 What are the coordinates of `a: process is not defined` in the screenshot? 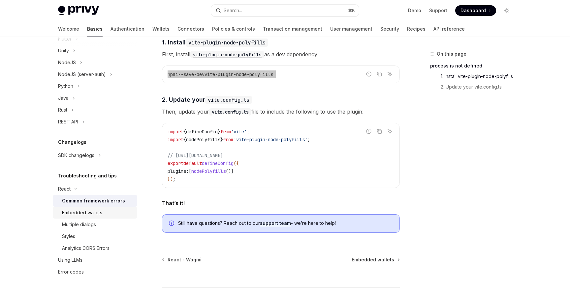 It's located at (473, 66).